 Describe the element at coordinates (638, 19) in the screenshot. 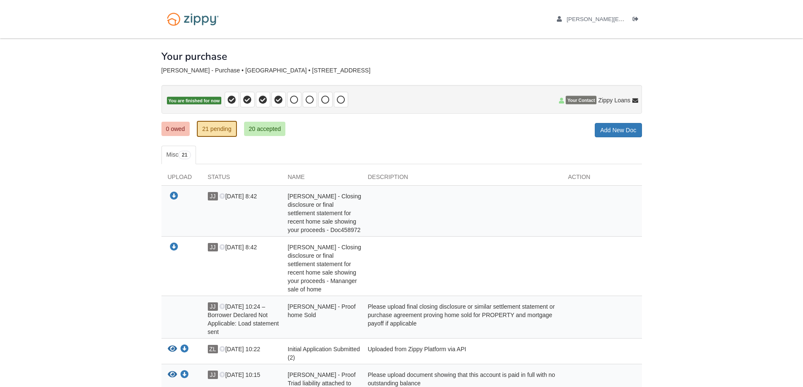

I see `span: justin.jones3268@gmail.com` at that location.